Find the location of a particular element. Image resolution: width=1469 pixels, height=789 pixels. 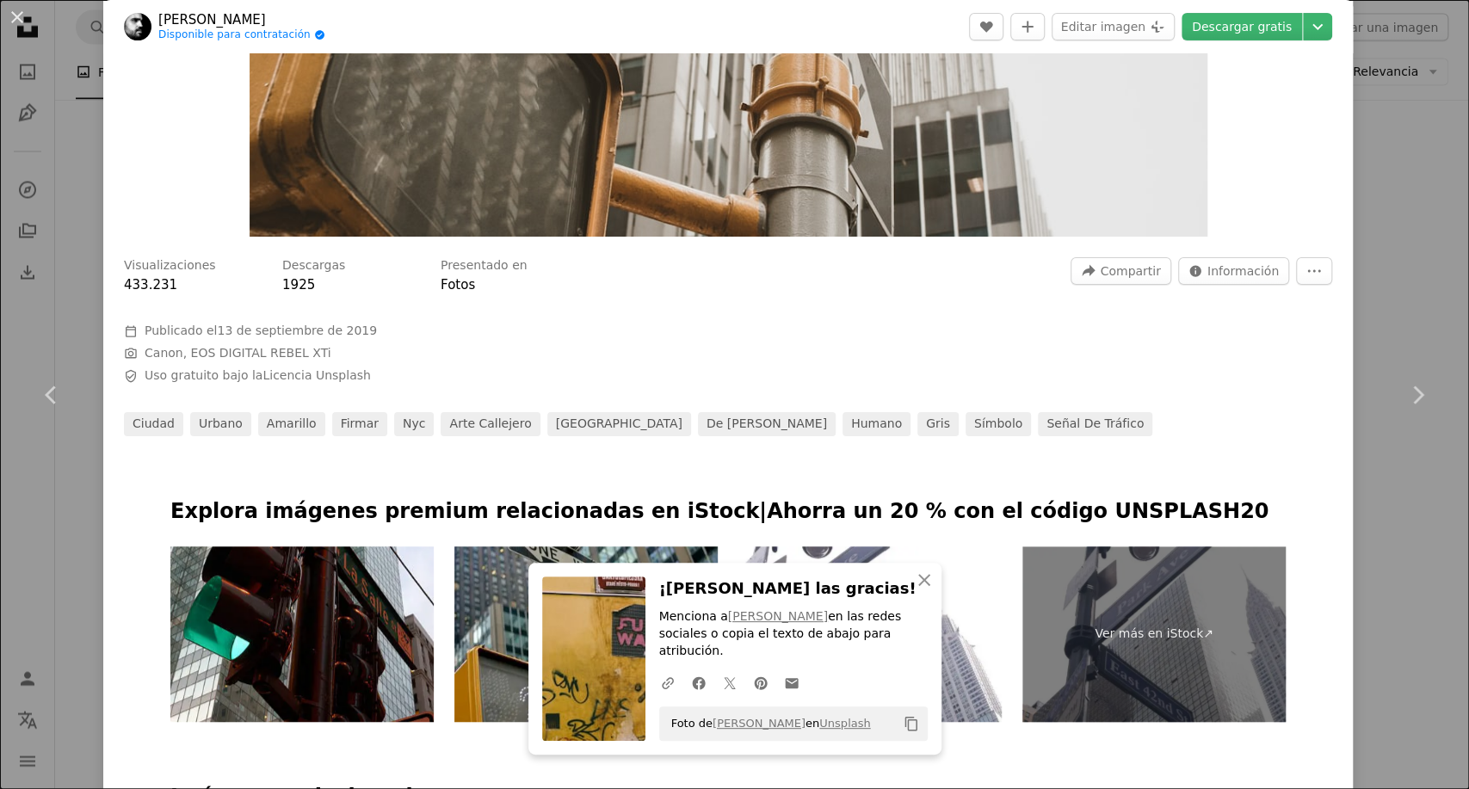

a: firmar is located at coordinates (360, 424).